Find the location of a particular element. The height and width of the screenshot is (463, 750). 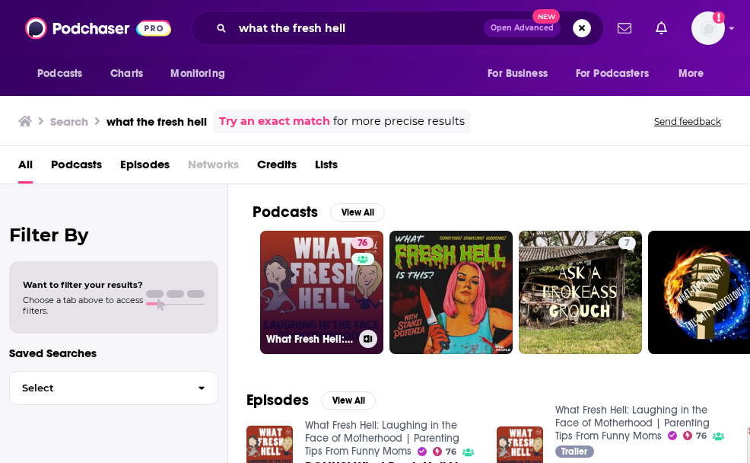

span: Select is located at coordinates (97, 387).